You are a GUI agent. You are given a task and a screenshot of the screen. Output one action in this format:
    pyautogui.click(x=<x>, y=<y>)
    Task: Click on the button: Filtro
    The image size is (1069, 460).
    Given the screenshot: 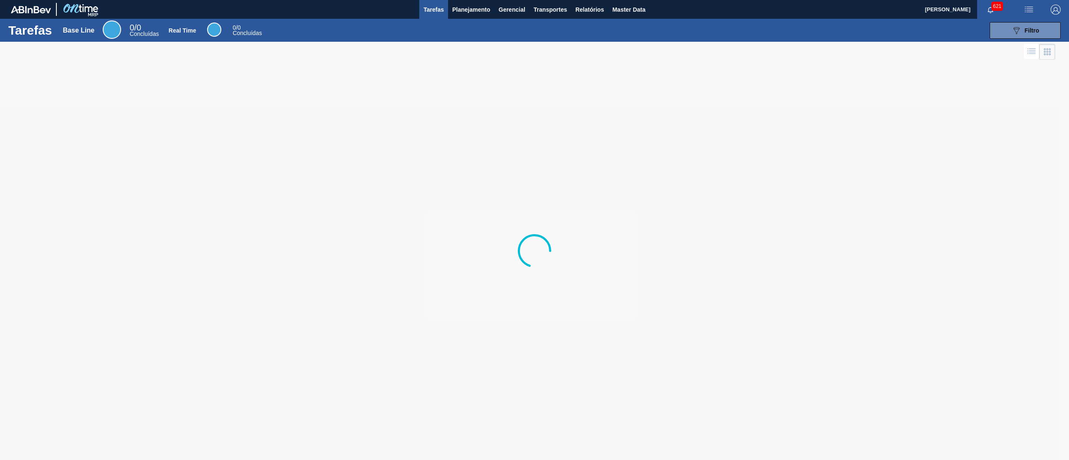 What is the action you would take?
    pyautogui.click(x=1025, y=30)
    